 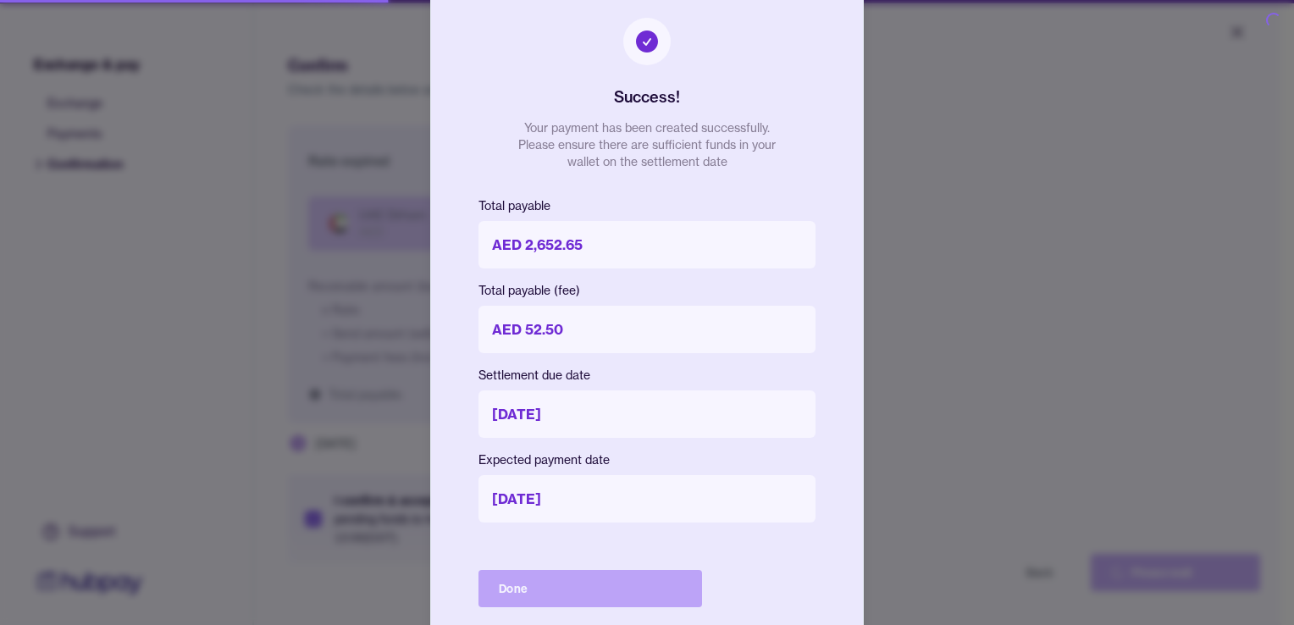 I want to click on p: AED 2,652.65, so click(x=647, y=245).